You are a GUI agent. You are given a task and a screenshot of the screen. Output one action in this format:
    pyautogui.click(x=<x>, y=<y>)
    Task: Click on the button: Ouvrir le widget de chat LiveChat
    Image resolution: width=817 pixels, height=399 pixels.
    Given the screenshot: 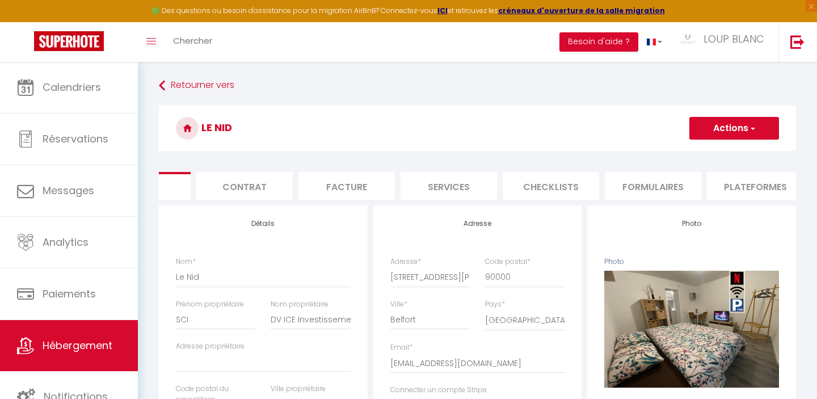 What is the action you would take?
    pyautogui.click(x=26, y=22)
    